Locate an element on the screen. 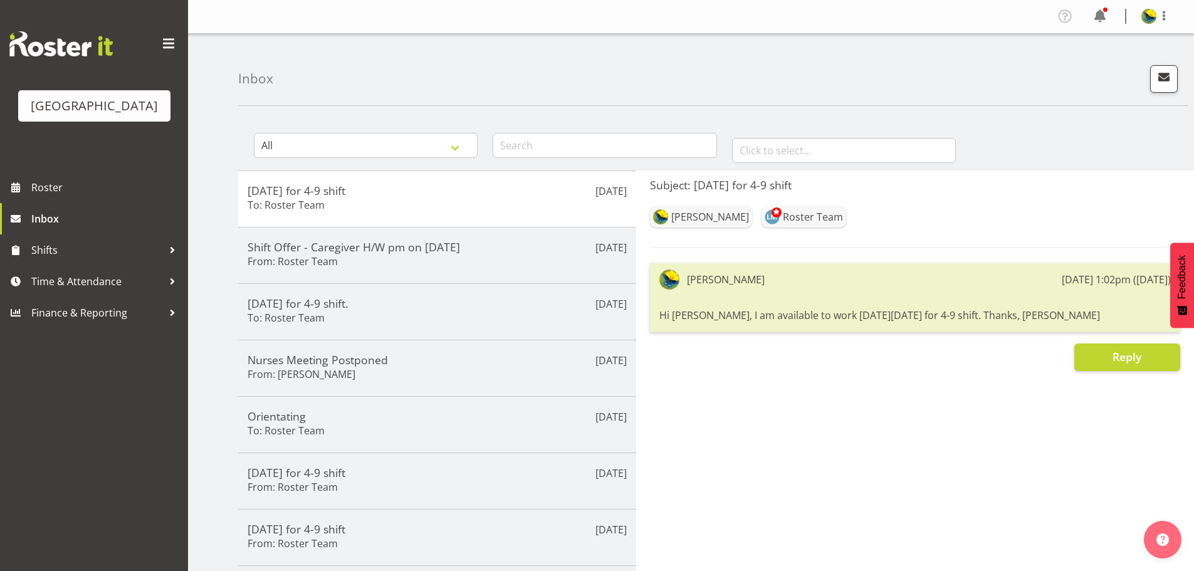 The height and width of the screenshot is (571, 1194). input: Click to select... is located at coordinates (843, 150).